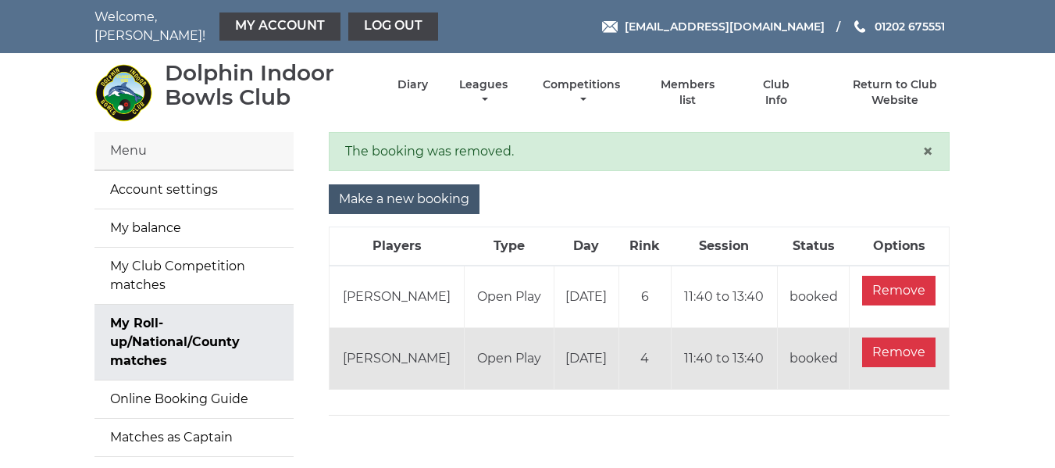 The height and width of the screenshot is (468, 1055). I want to click on div: Menu, so click(194, 151).